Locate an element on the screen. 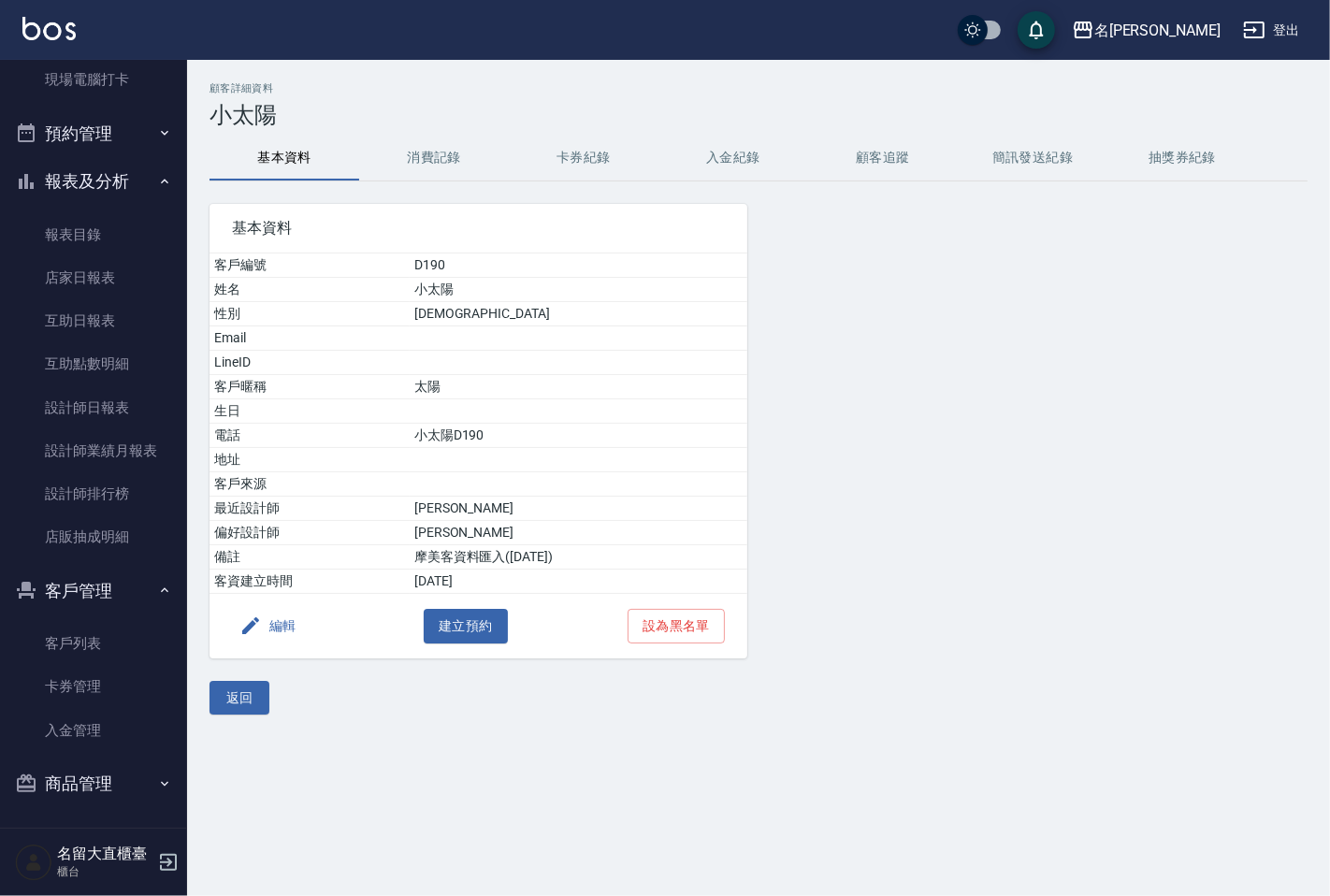 The image size is (1330, 896). span: 基本資料 is located at coordinates (478, 228).